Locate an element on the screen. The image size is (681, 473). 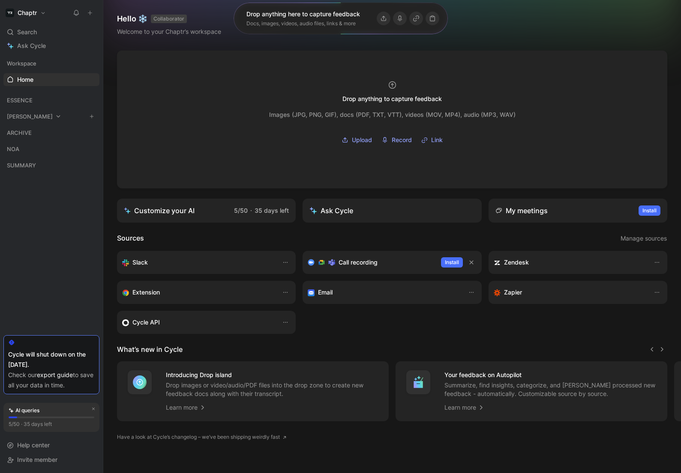
button: ChaptrChaptr is located at coordinates (26, 13).